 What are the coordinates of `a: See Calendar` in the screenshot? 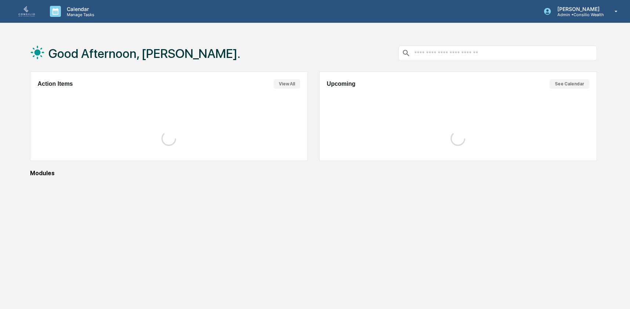 It's located at (569, 84).